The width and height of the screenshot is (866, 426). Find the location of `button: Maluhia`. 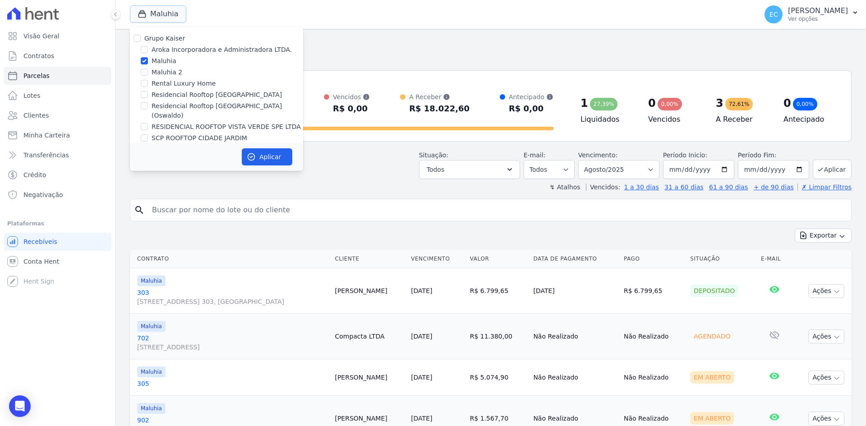

button: Maluhia is located at coordinates (158, 14).